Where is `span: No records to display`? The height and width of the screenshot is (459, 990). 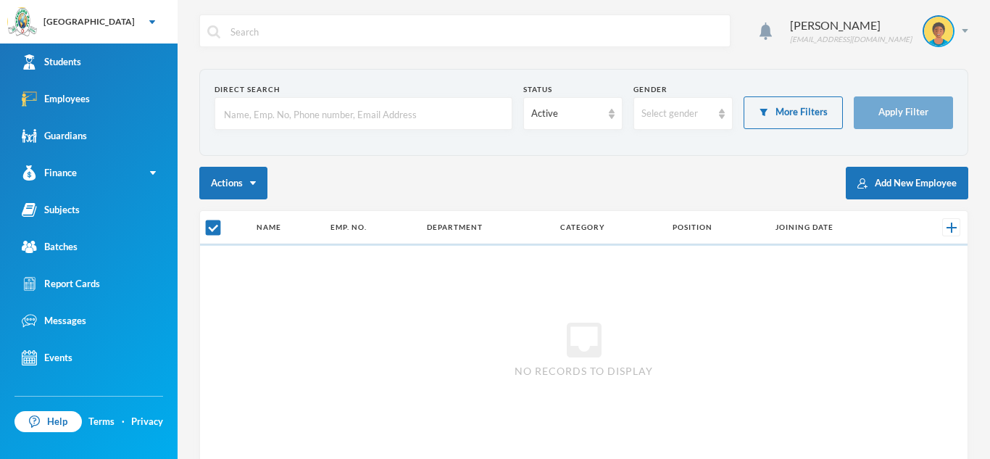
span: No records to display is located at coordinates (584, 370).